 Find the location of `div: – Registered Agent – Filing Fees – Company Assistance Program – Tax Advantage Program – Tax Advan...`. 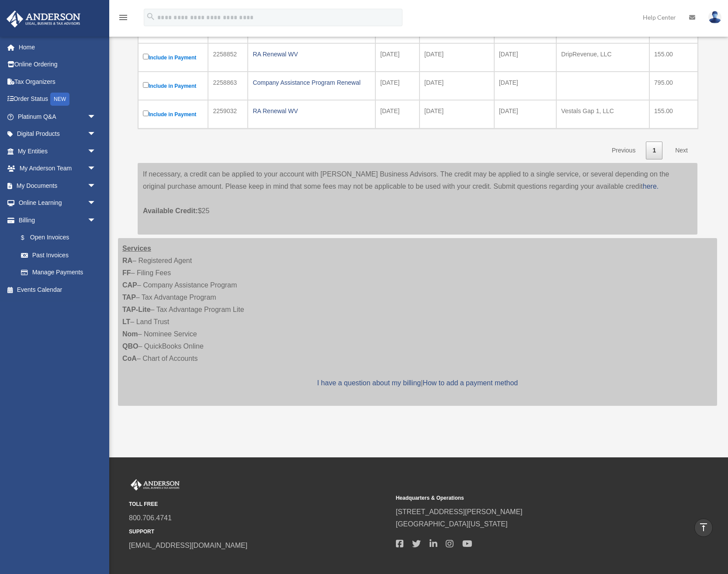

div: – Registered Agent – Filing Fees – Company Assistance Program – Tax Advantage Program – Tax Advan... is located at coordinates (417, 322).